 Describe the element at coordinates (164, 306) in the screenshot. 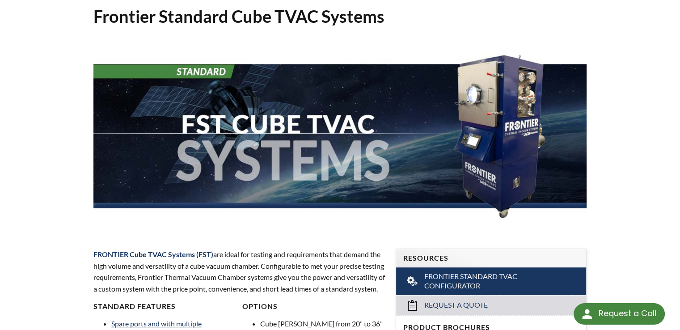

I see `h4: Standard Features` at that location.